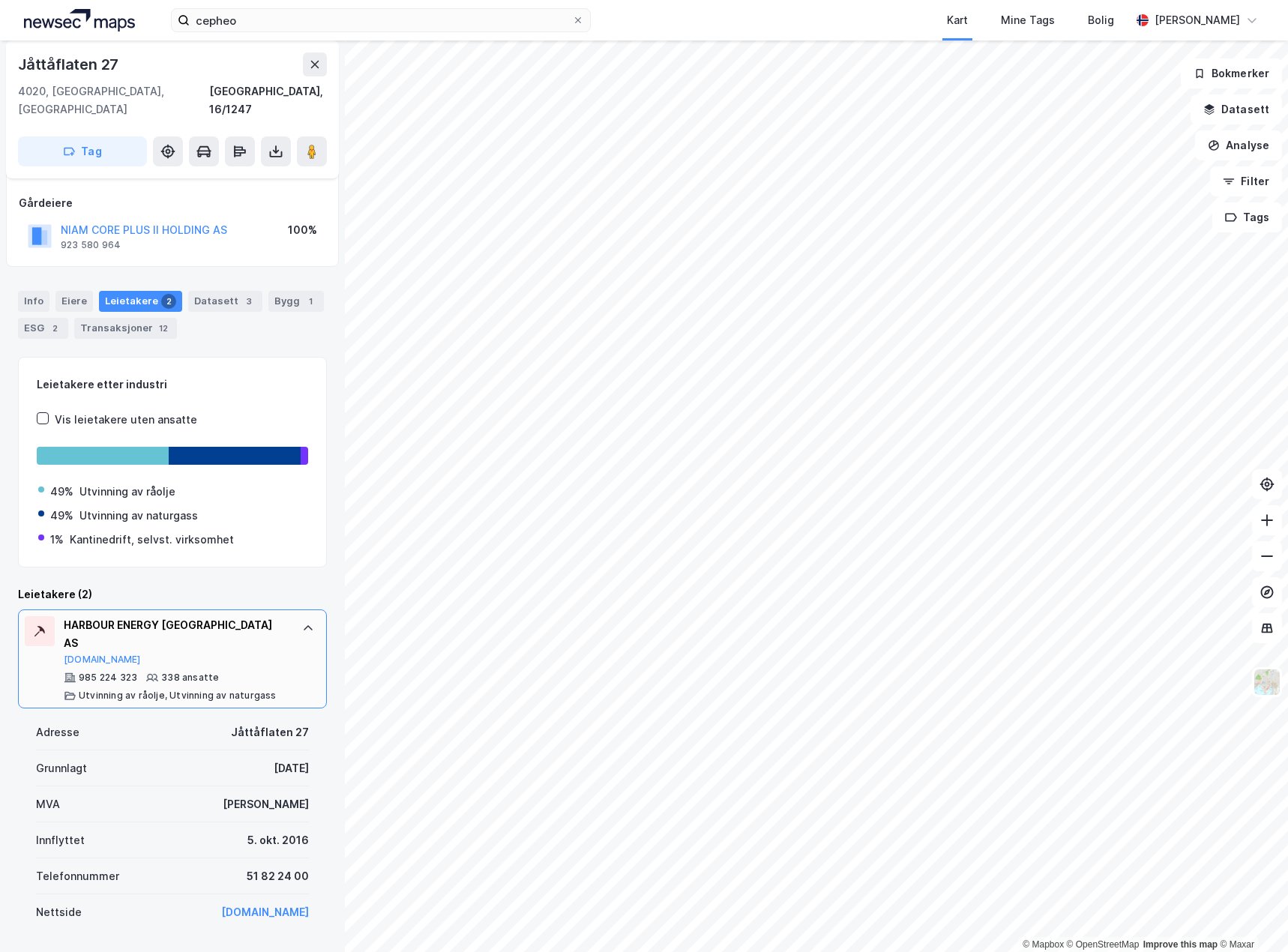 This screenshot has height=952, width=1288. Describe the element at coordinates (43, 328) in the screenshot. I see `div: ESG` at that location.